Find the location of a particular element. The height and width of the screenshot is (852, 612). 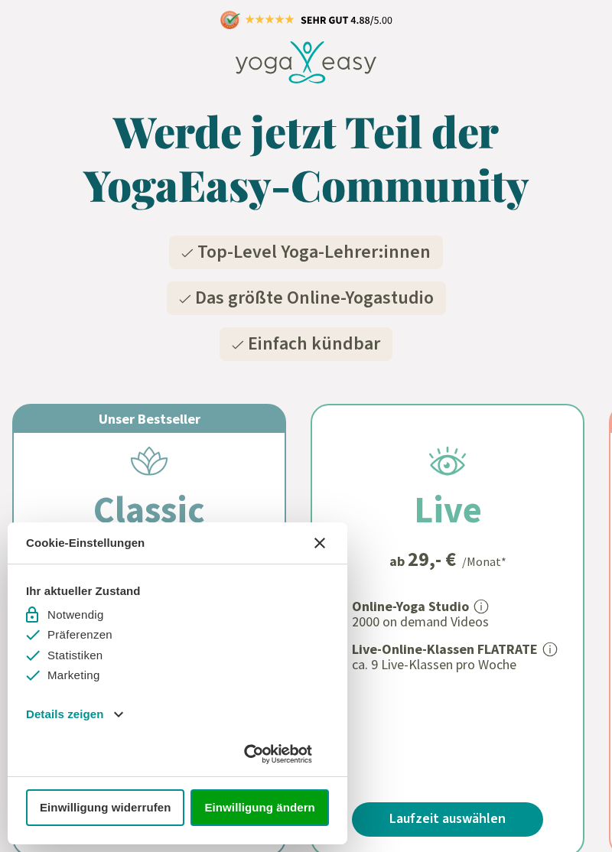

strong: Cookie-Einstellungen is located at coordinates (85, 543).